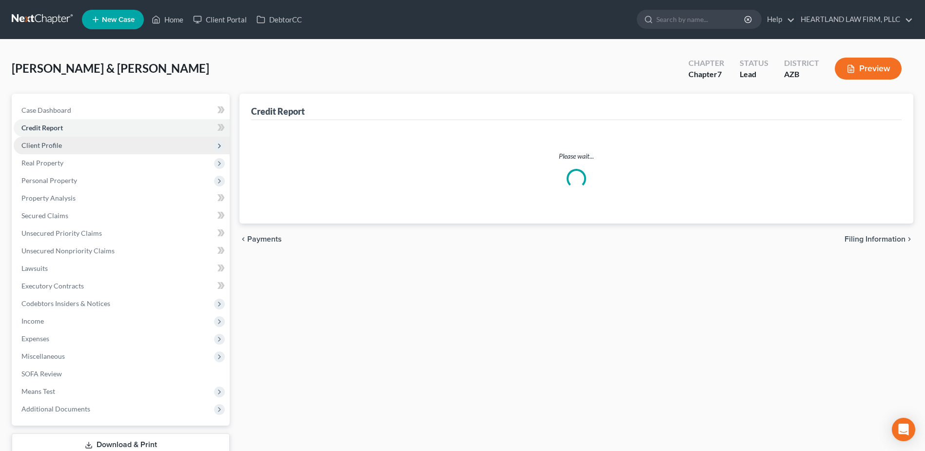 Image resolution: width=925 pixels, height=451 pixels. I want to click on i: chevron_right, so click(909, 239).